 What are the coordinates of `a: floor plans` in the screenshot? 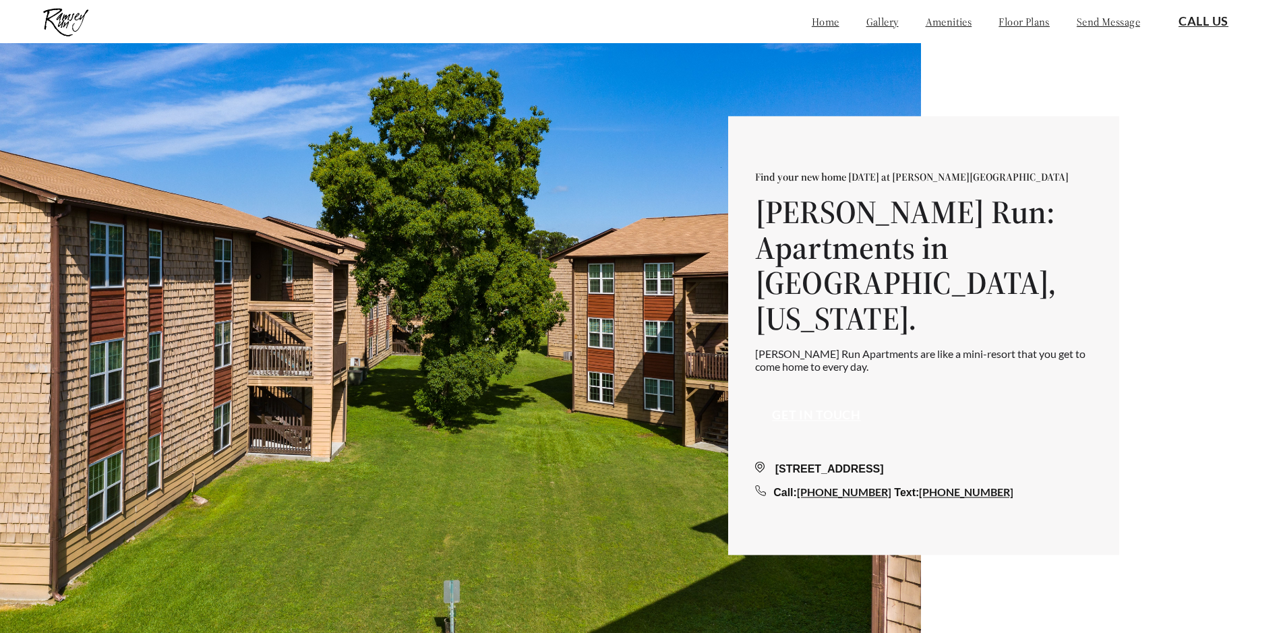 It's located at (1024, 22).